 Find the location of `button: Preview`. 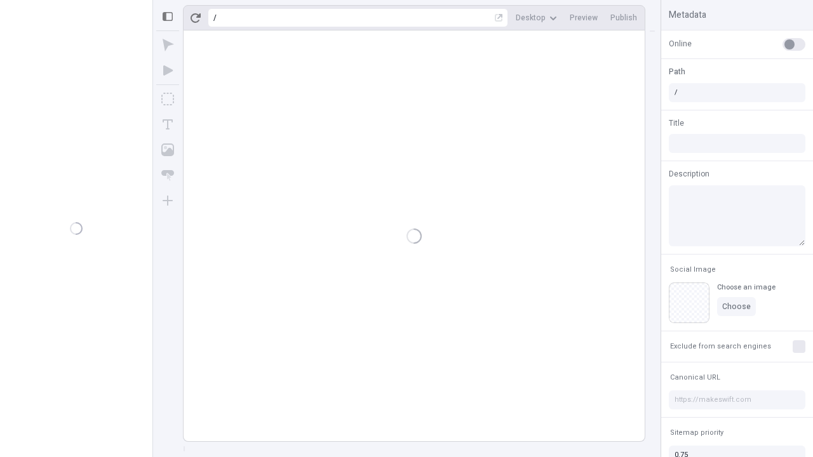

button: Preview is located at coordinates (584, 18).